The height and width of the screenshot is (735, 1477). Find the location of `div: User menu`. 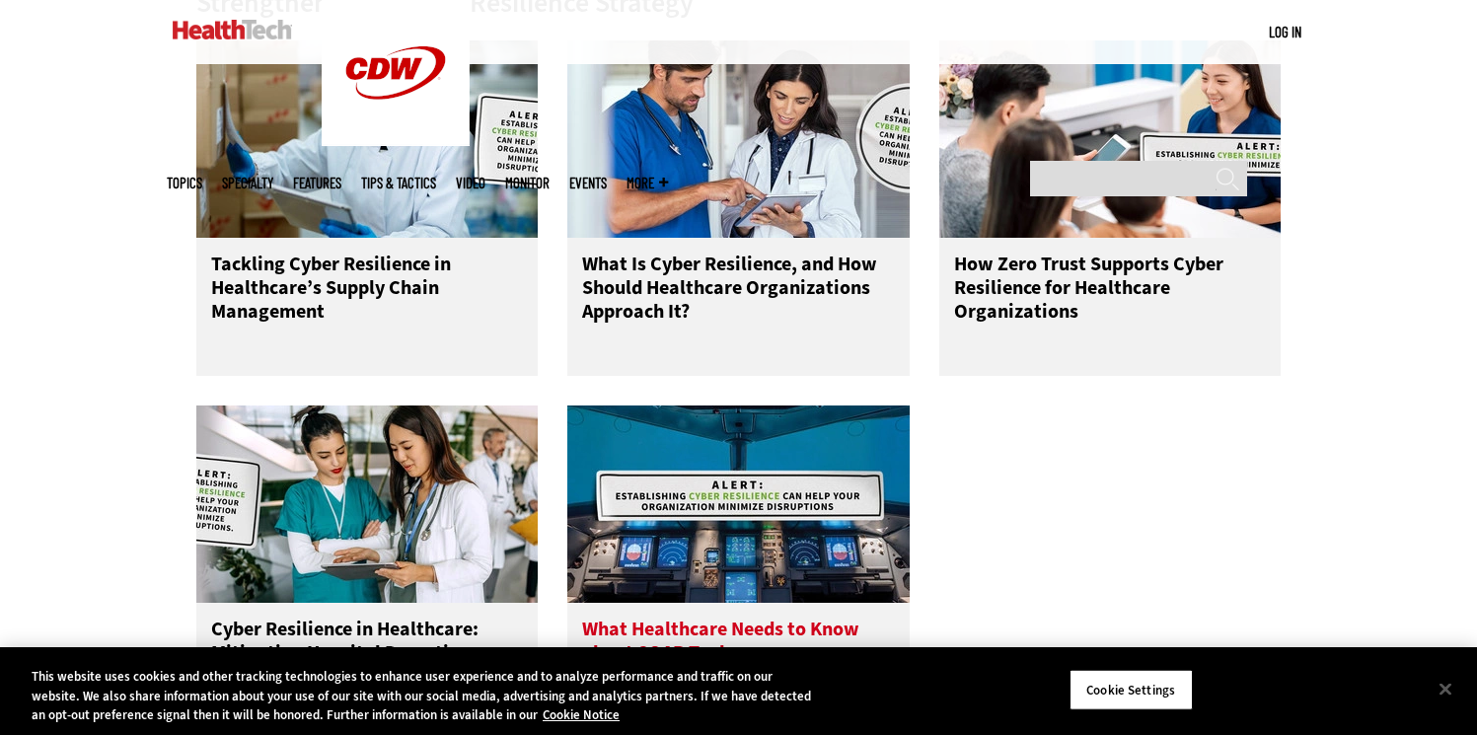

div: User menu is located at coordinates (1285, 32).